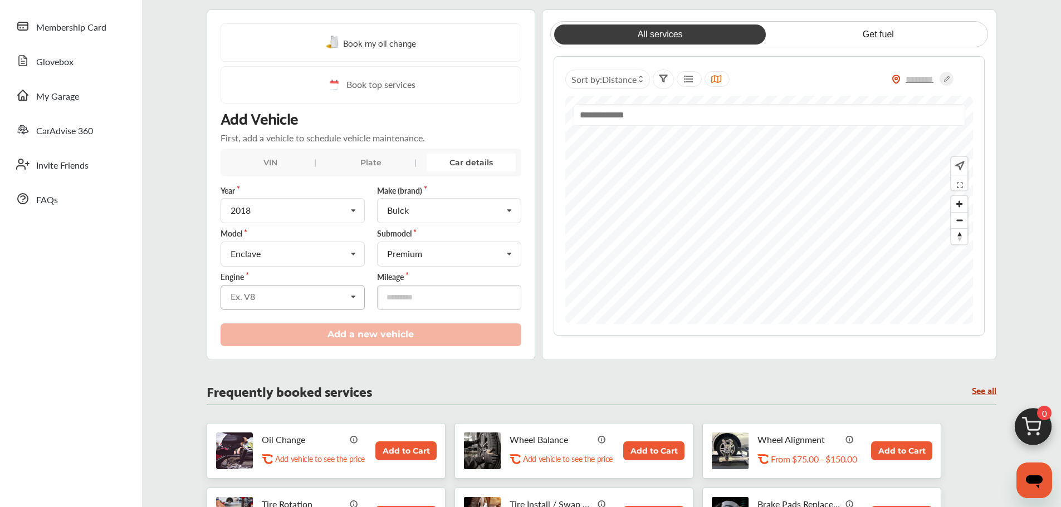 The image size is (1061, 507). What do you see at coordinates (57, 97) in the screenshot?
I see `span: My Garage` at bounding box center [57, 97].